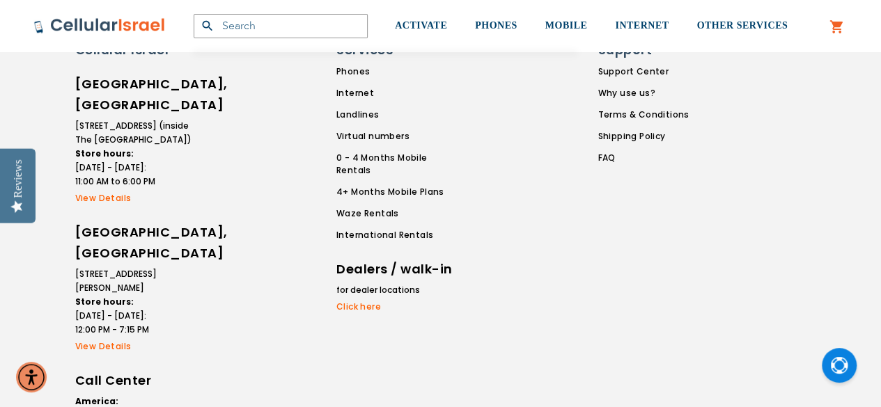 This screenshot has height=407, width=881. What do you see at coordinates (566, 25) in the screenshot?
I see `span: MOBILE` at bounding box center [566, 25].